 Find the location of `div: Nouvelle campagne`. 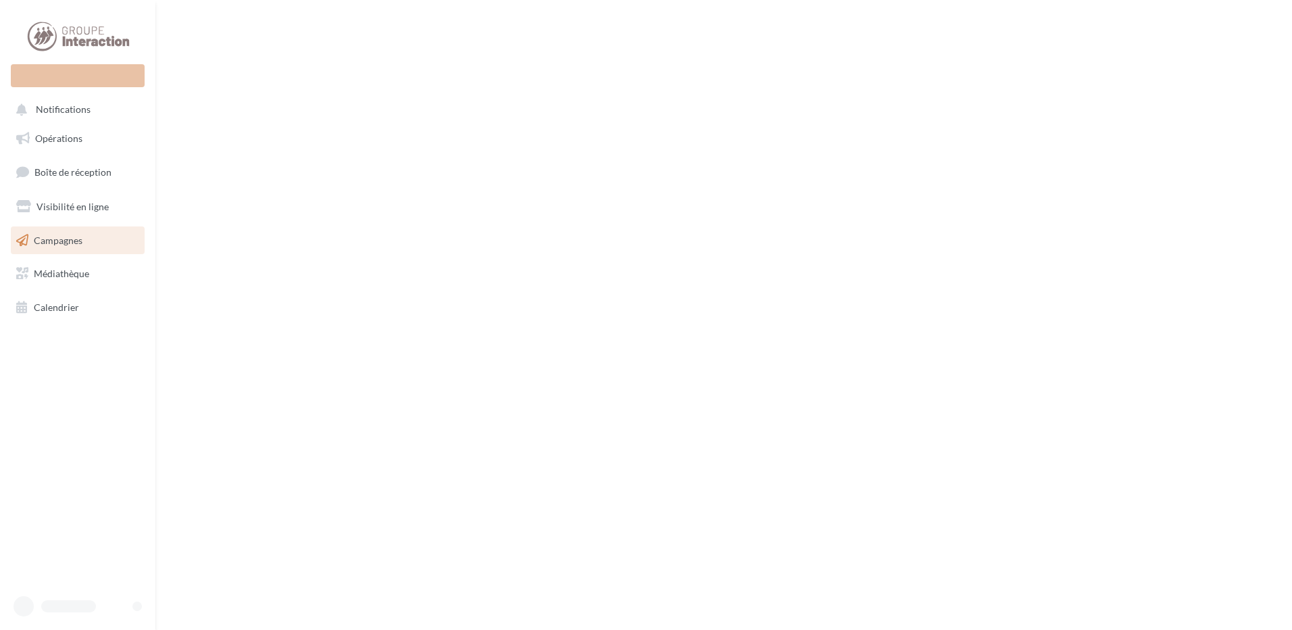

div: Nouvelle campagne is located at coordinates (78, 76).